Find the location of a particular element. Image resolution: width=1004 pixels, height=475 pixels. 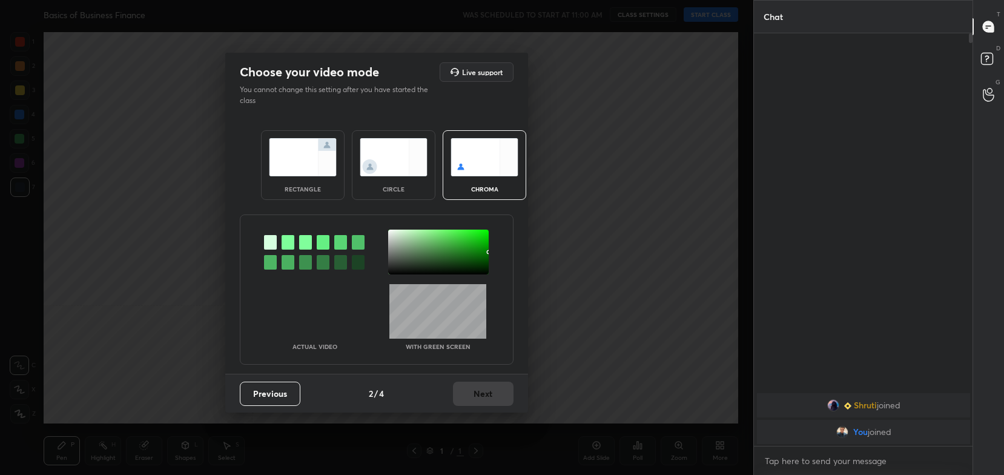

img: normalScreenIcon.ae25ed63.svg is located at coordinates (303, 157).